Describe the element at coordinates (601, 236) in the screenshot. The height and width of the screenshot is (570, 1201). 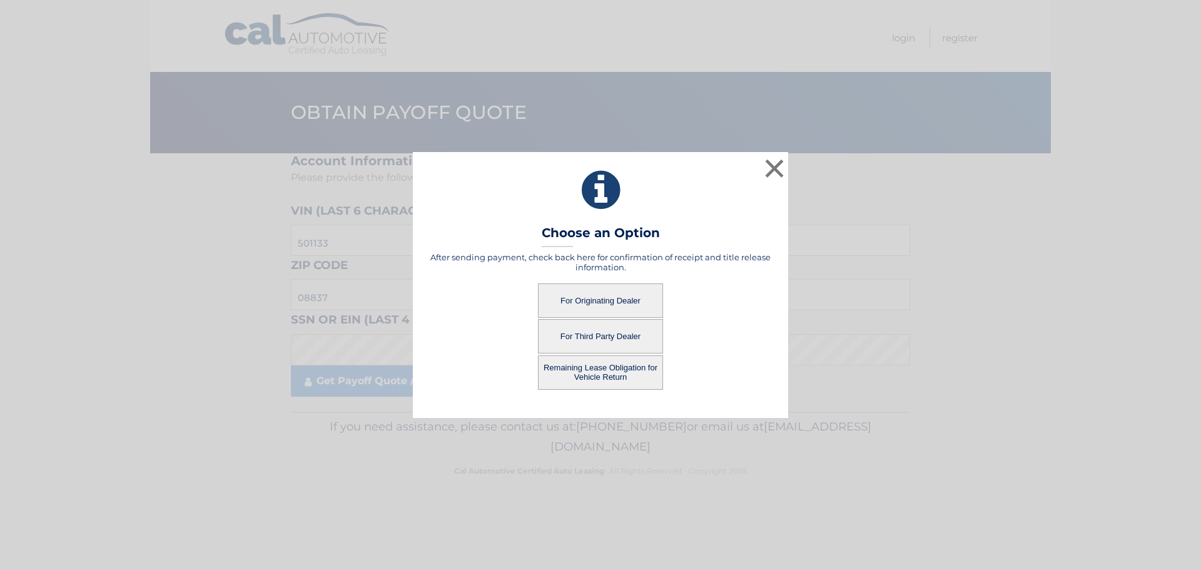
I see `h3: Choose an Option` at that location.